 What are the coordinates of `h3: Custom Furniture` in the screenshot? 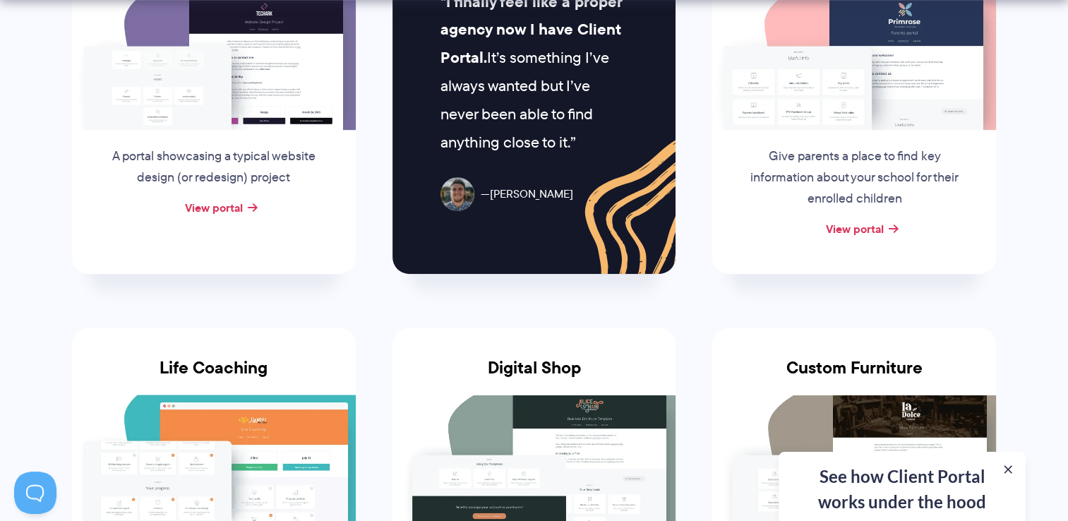 It's located at (854, 376).